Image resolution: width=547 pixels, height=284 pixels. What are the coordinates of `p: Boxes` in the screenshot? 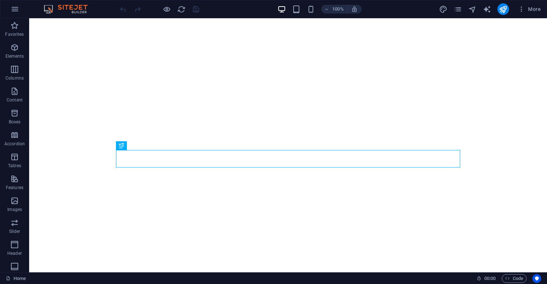 It's located at (15, 122).